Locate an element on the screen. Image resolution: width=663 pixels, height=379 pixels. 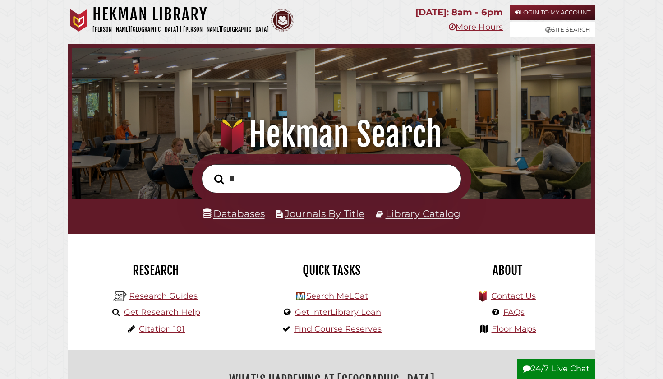
a: Citation 101 is located at coordinates (162, 329).